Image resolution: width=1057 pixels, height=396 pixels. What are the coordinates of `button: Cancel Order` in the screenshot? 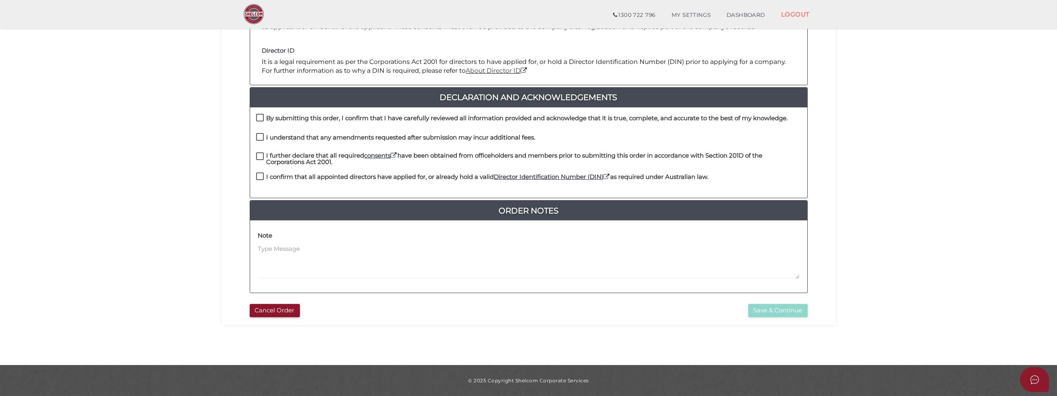 It's located at (275, 310).